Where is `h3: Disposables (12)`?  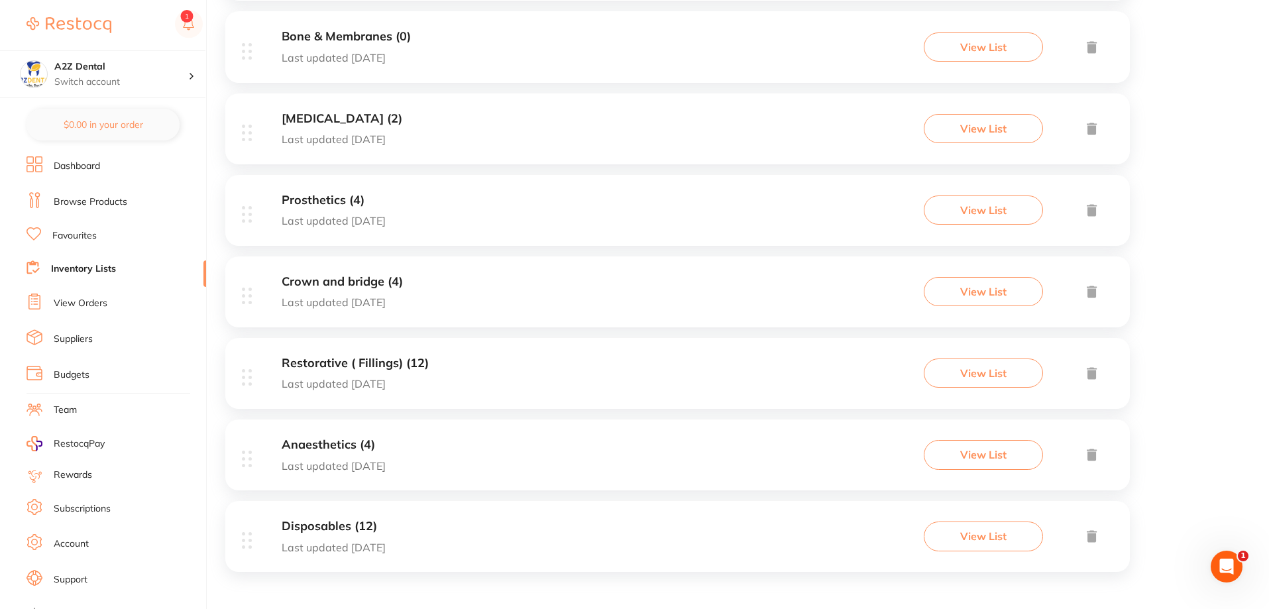 h3: Disposables (12) is located at coordinates (333, 526).